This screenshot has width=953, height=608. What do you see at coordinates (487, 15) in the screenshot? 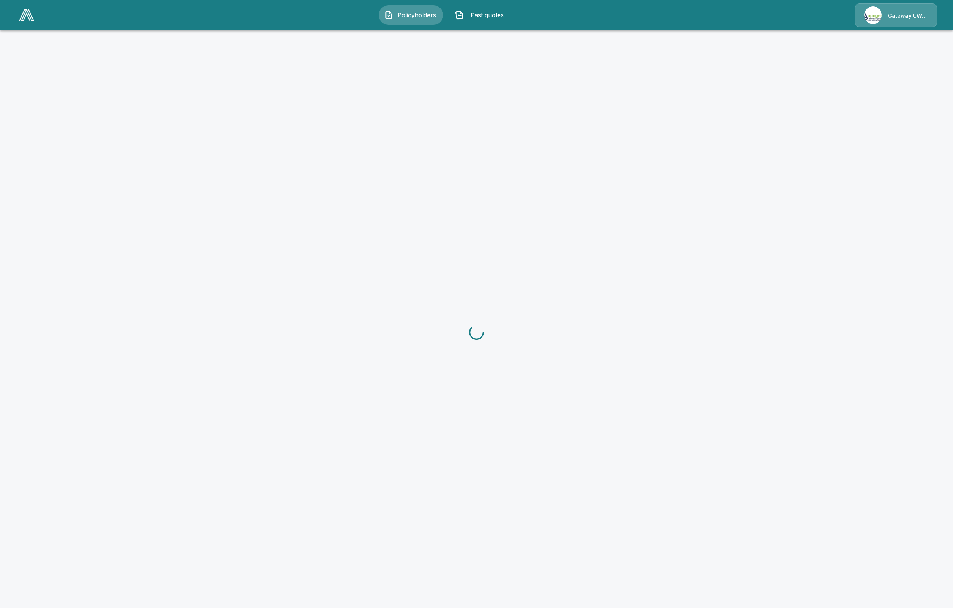
I see `span: Past quotes` at bounding box center [487, 15].